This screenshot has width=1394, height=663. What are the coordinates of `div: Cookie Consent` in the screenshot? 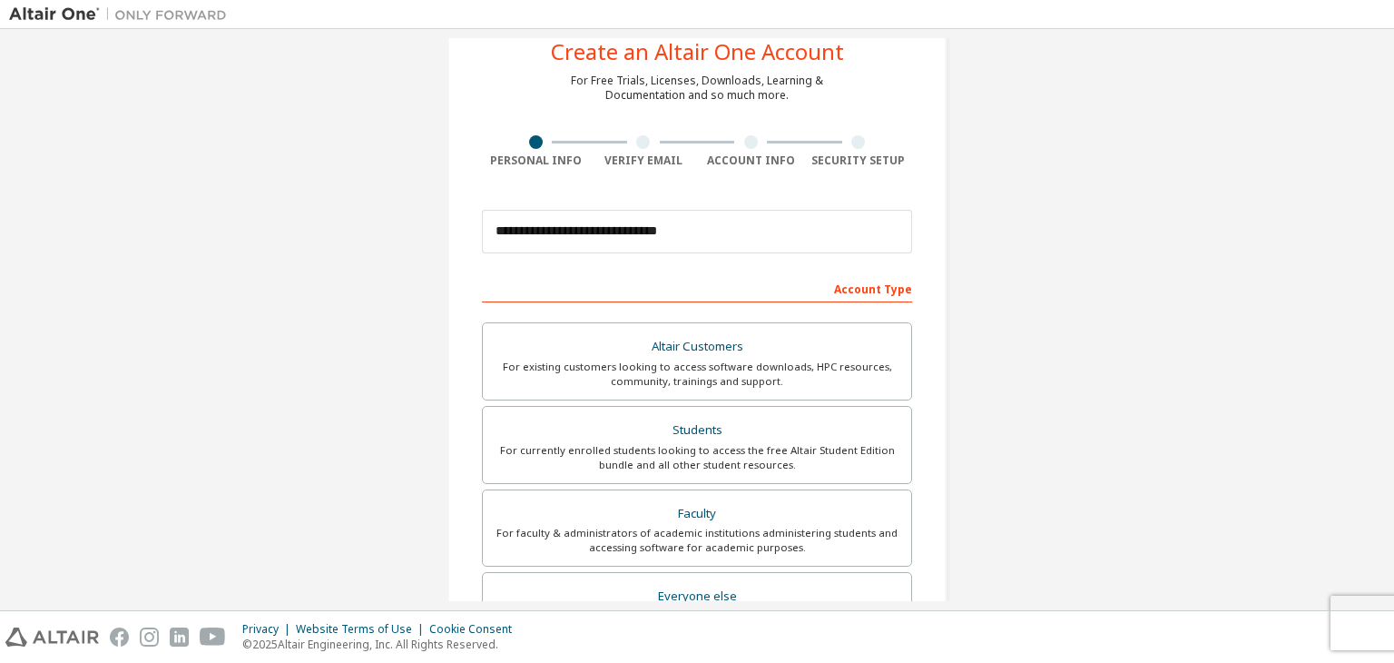 It's located at (476, 629).